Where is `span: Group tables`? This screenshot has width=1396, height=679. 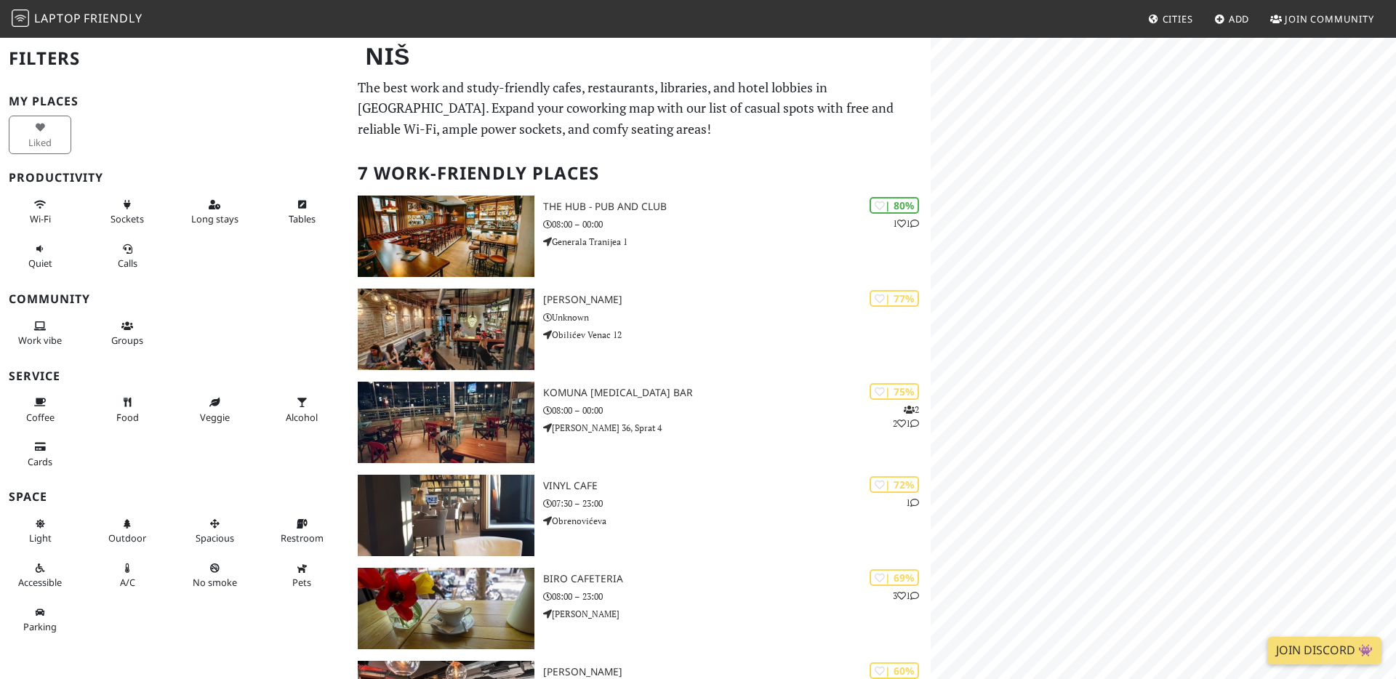
span: Group tables is located at coordinates (127, 340).